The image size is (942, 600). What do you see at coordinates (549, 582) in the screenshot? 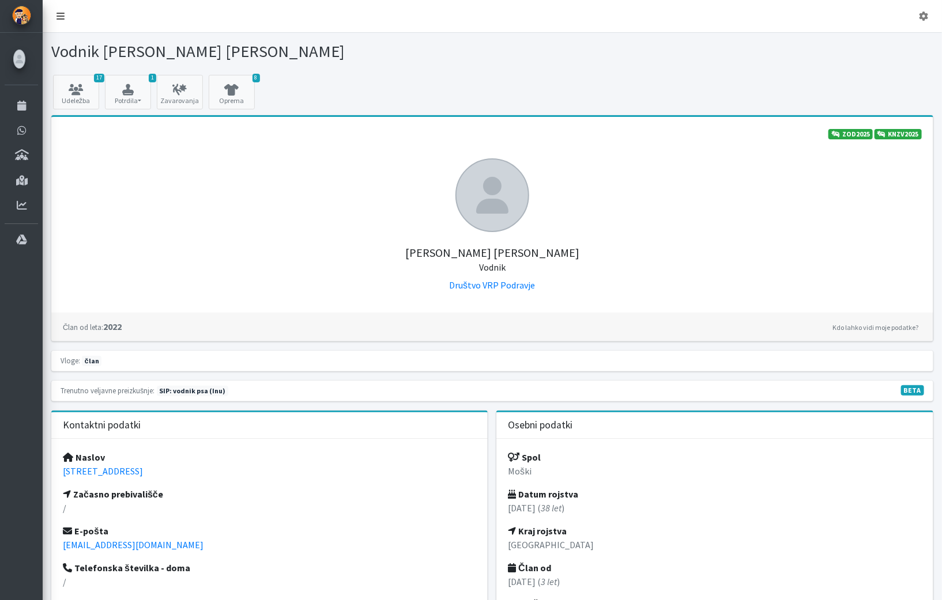
I see `em: 3 let` at bounding box center [549, 582].